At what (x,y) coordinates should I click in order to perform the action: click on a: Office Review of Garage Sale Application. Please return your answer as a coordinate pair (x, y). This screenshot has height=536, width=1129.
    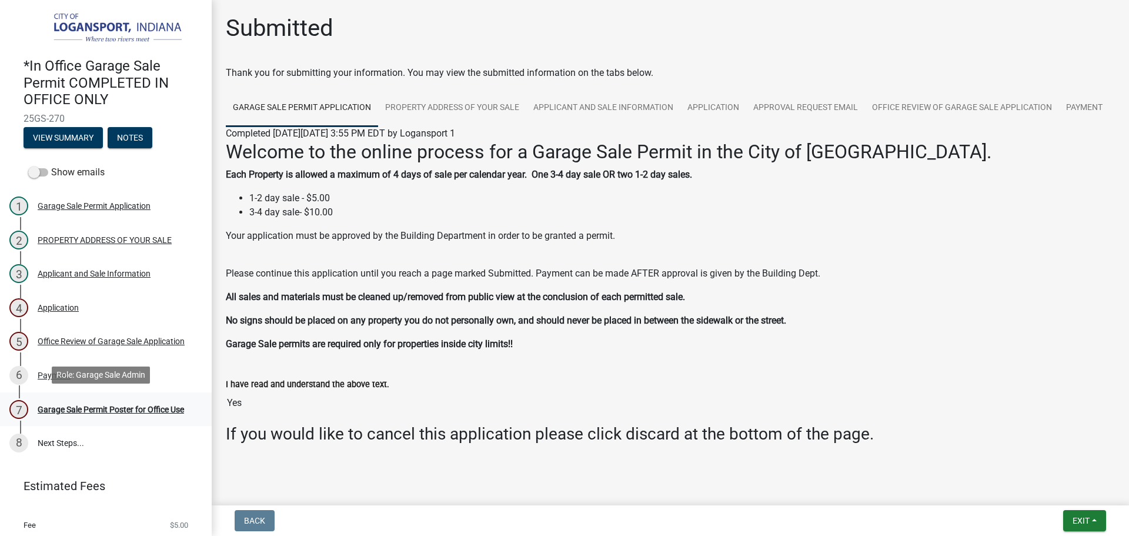
    Looking at the image, I should click on (962, 108).